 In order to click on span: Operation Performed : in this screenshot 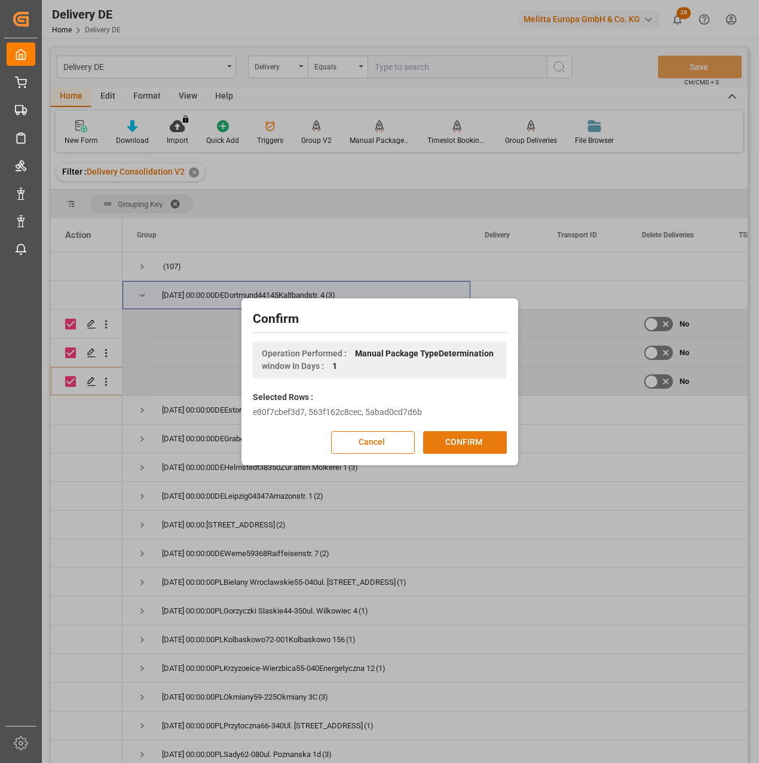, I will do `click(304, 353)`.